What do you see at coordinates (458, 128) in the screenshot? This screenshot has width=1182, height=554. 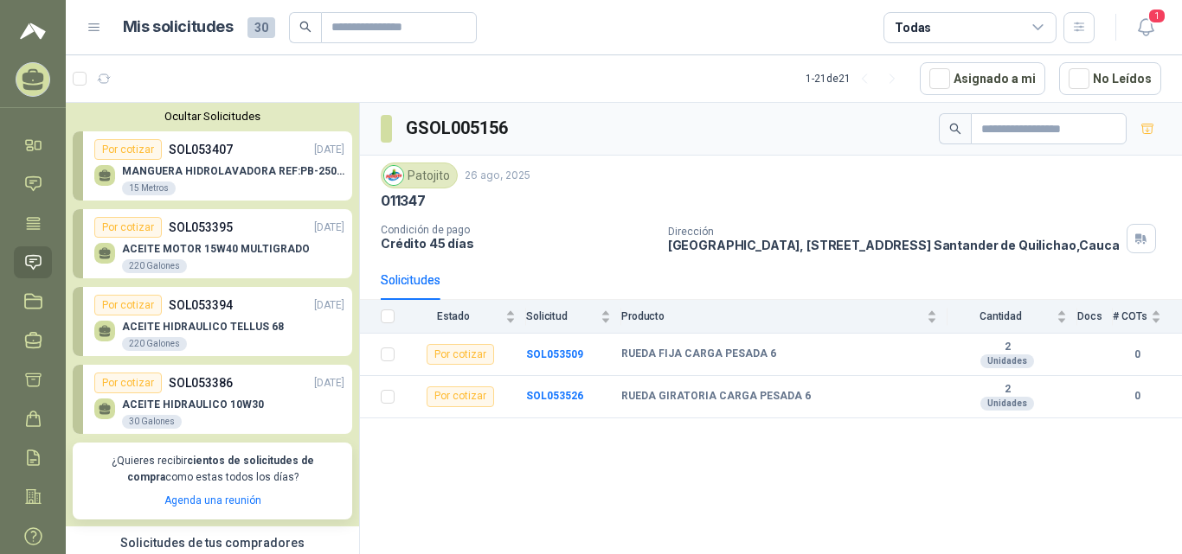 I see `h3: GSOL005156` at bounding box center [458, 128].